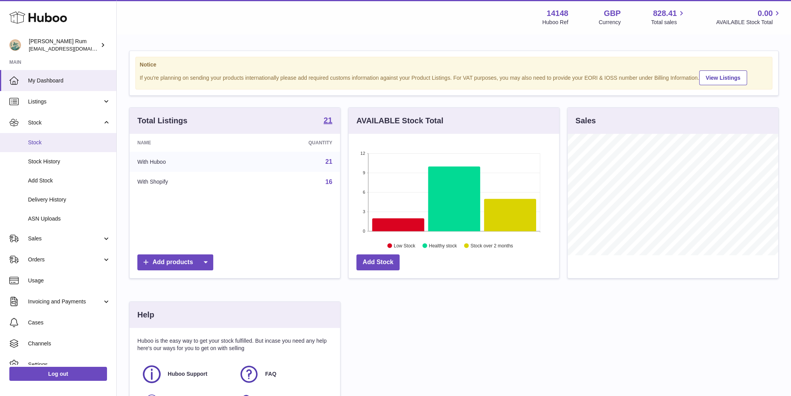 Image resolution: width=791 pixels, height=396 pixels. Describe the element at coordinates (283, 374) in the screenshot. I see `a: FAQ` at that location.